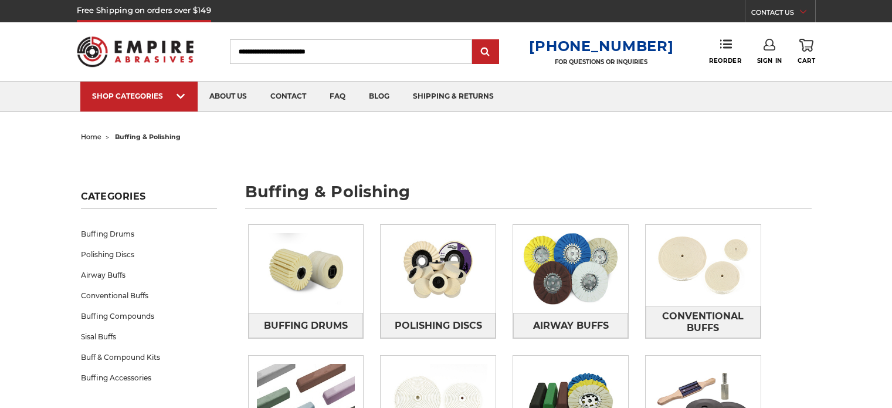  Describe the element at coordinates (288, 96) in the screenshot. I see `a: contact` at that location.